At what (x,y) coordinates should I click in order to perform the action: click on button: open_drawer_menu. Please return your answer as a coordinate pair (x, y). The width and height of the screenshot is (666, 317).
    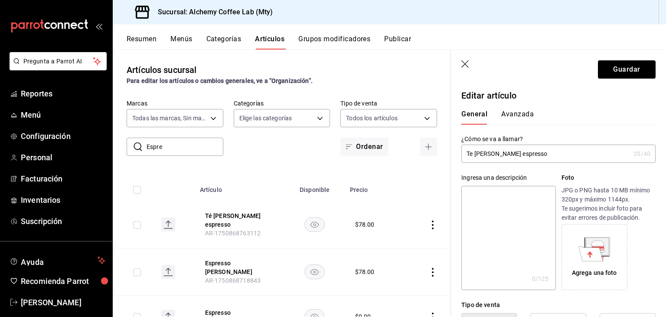
    Looking at the image, I should click on (99, 26).